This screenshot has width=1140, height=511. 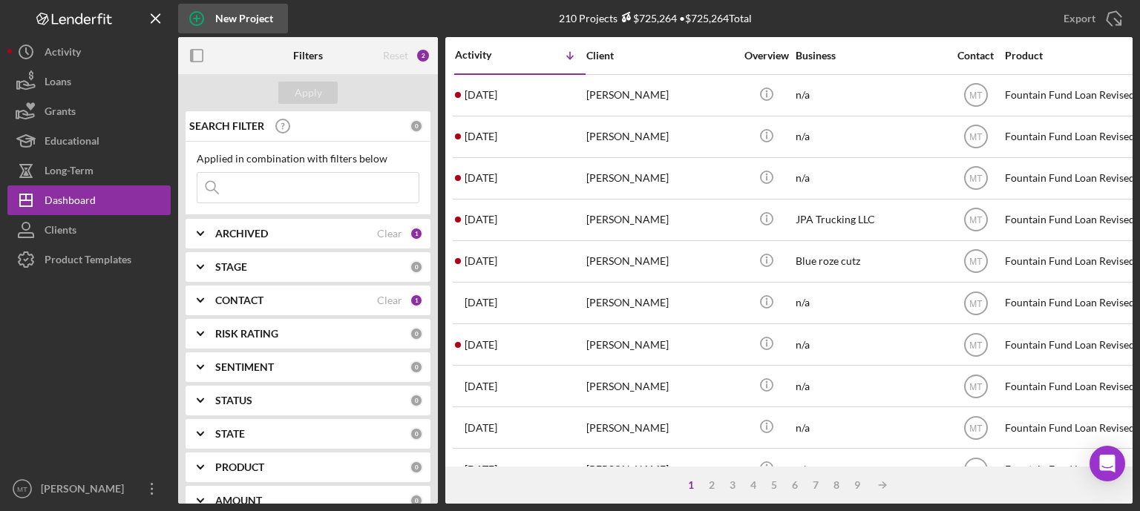 I want to click on a: Long-Term, so click(x=89, y=171).